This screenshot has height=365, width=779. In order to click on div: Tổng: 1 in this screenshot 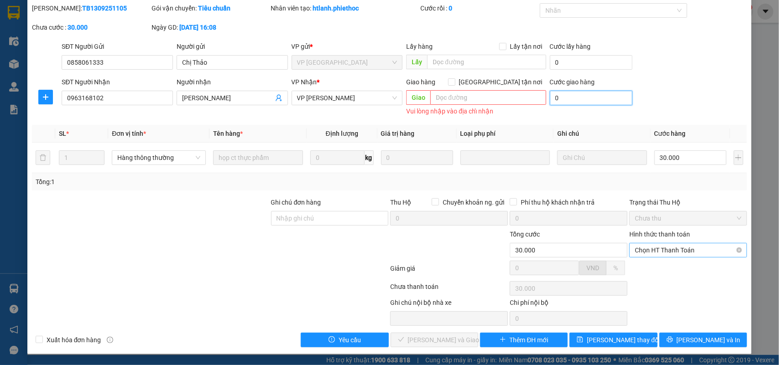, I will do `click(168, 182)`.